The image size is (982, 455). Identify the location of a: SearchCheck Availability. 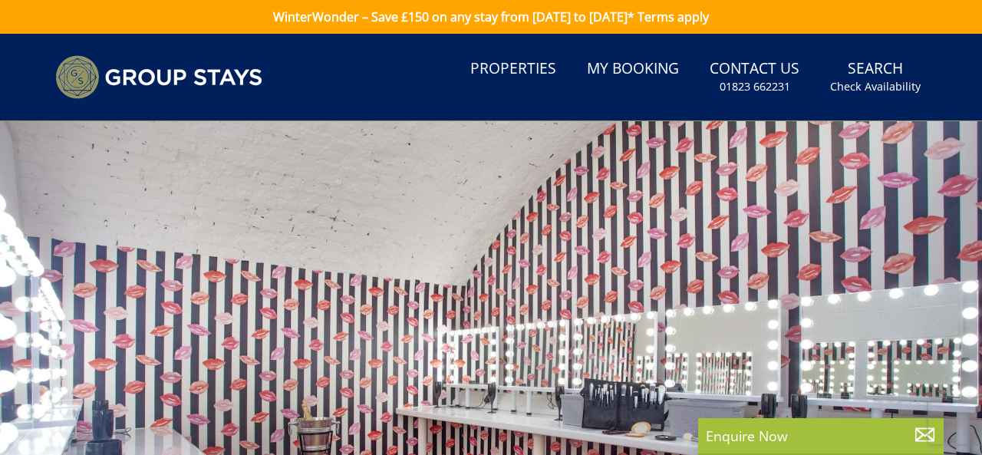
(875, 77).